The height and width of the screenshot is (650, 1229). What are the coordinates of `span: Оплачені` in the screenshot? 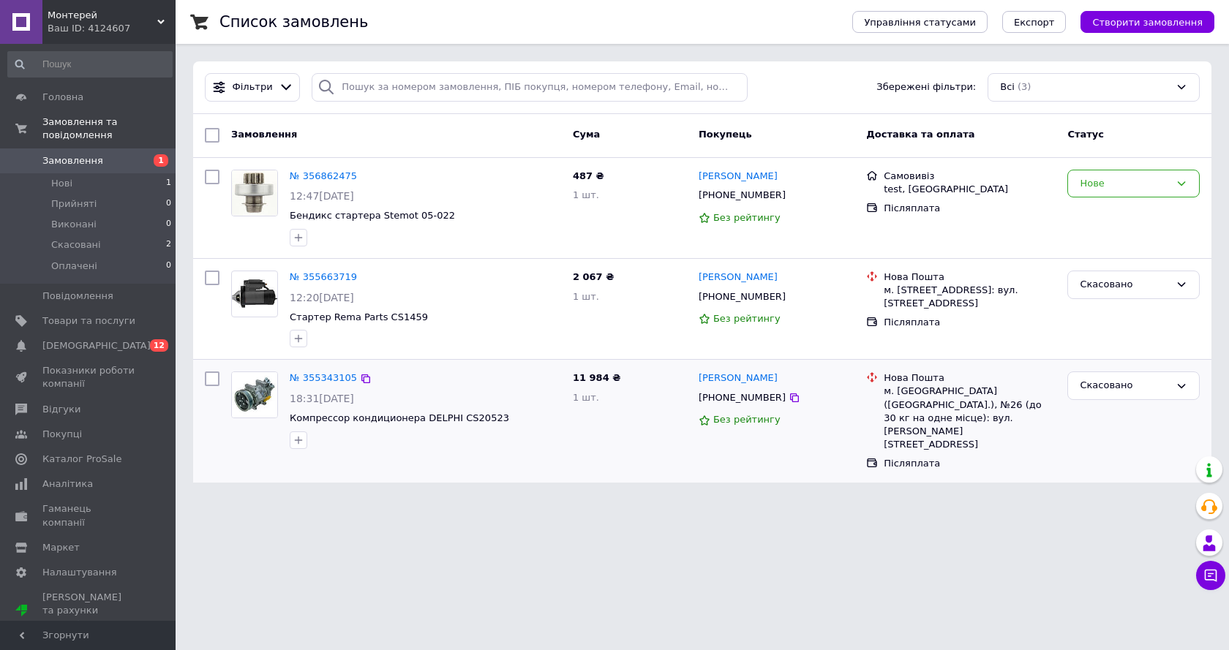 It's located at (74, 266).